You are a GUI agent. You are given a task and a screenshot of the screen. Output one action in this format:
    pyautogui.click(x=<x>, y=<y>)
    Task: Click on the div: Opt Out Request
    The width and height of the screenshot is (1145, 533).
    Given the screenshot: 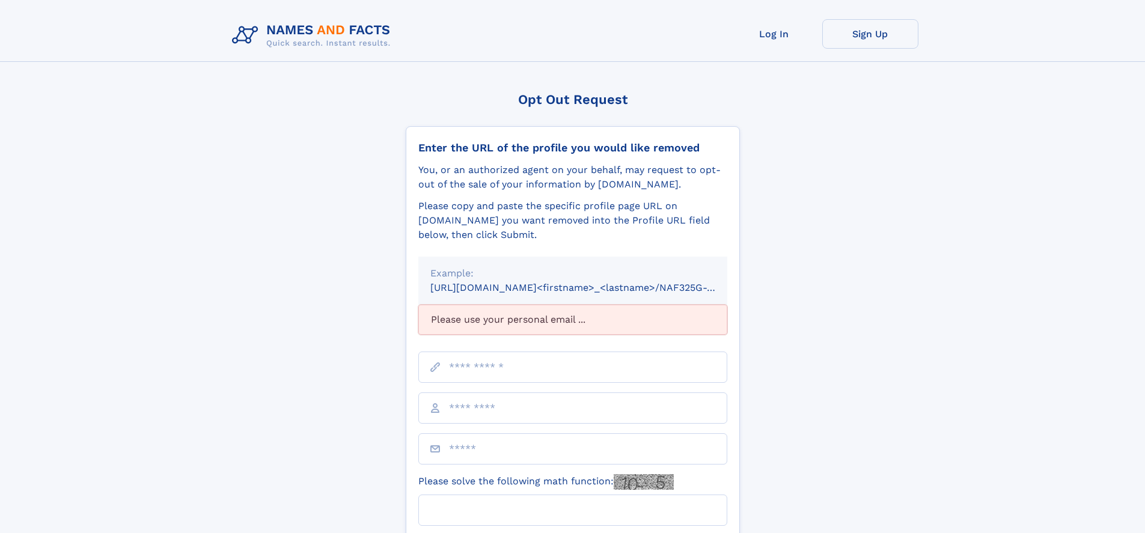 What is the action you would take?
    pyautogui.click(x=573, y=99)
    